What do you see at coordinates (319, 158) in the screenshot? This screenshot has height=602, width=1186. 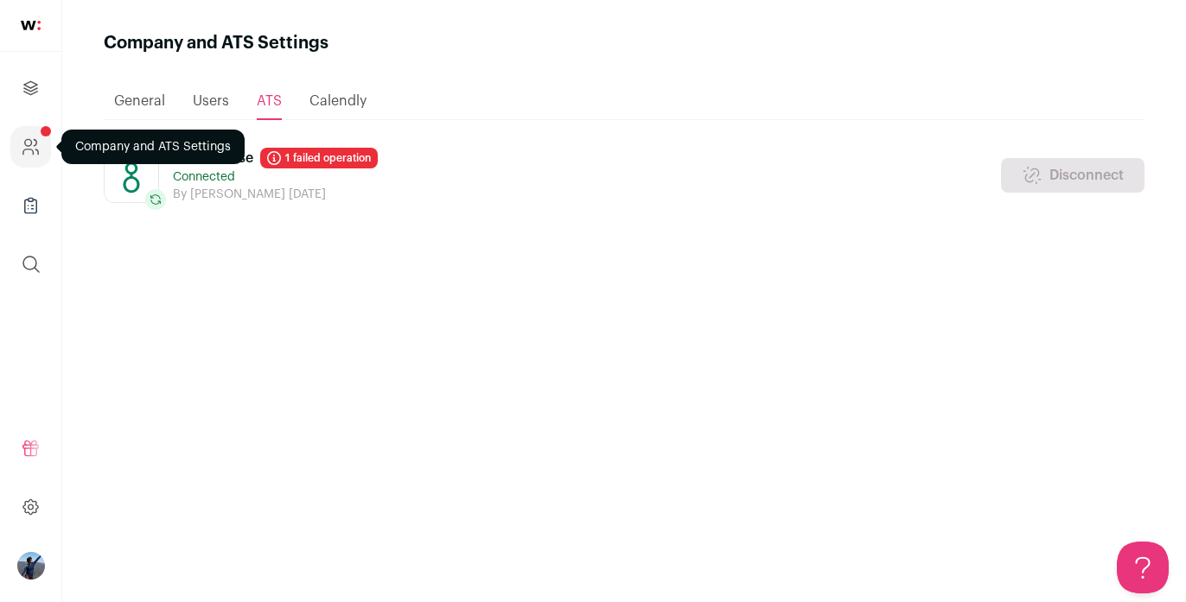 I see `a: 1 failed operation` at bounding box center [319, 158].